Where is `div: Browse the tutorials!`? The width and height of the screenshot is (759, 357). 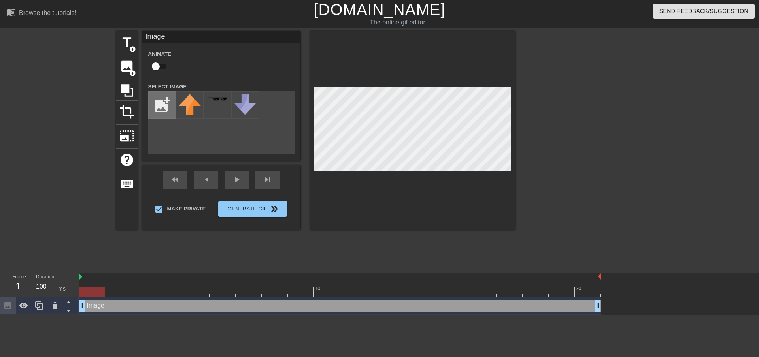 div: Browse the tutorials! is located at coordinates (47, 13).